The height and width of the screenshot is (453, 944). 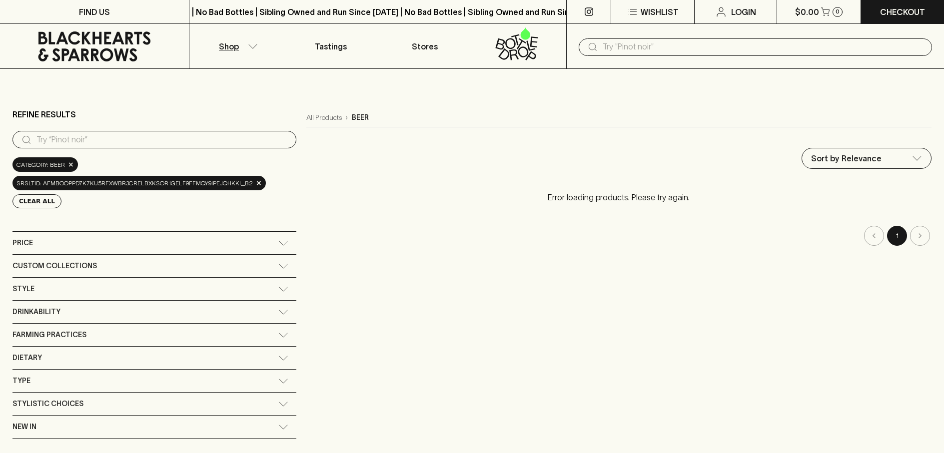 What do you see at coordinates (21, 381) in the screenshot?
I see `span: Type` at bounding box center [21, 381].